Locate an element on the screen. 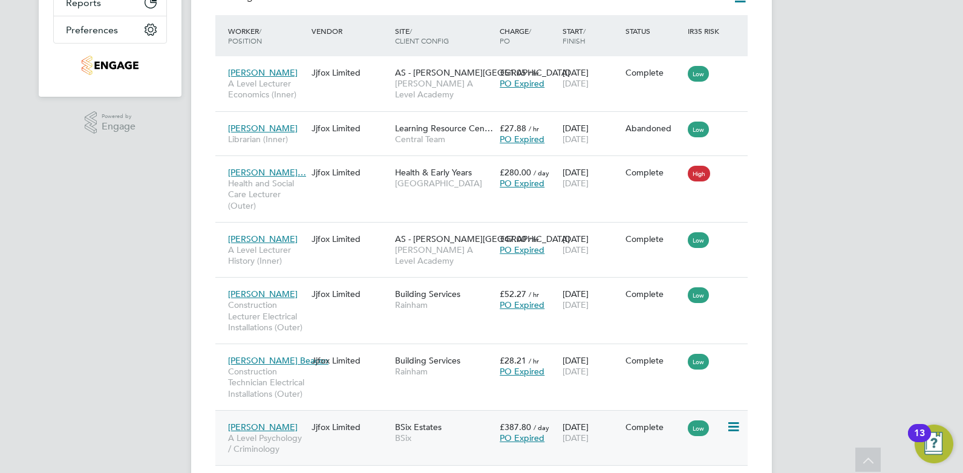 This screenshot has width=963, height=473. span: A Level Lecturer History (Inner) is located at coordinates (267, 255).